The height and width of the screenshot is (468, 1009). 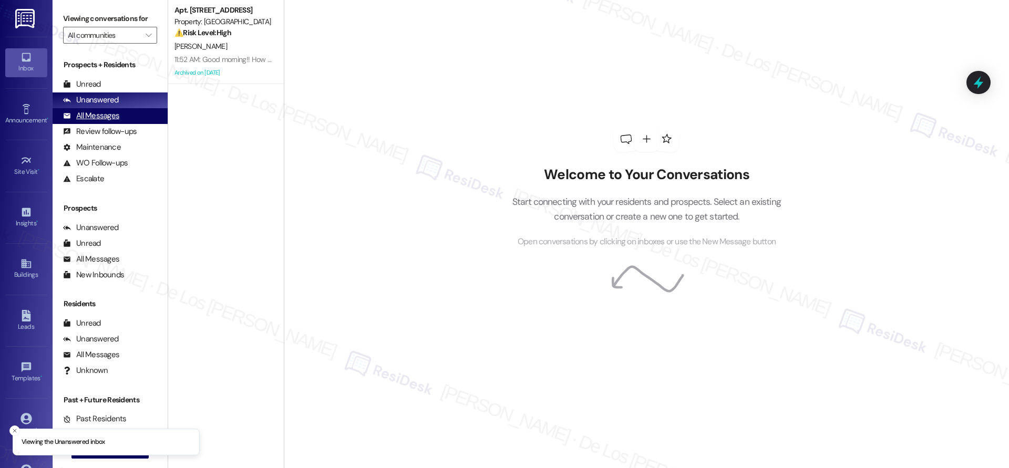 What do you see at coordinates (110, 65) in the screenshot?
I see `div: Prospects + Residents` at bounding box center [110, 65].